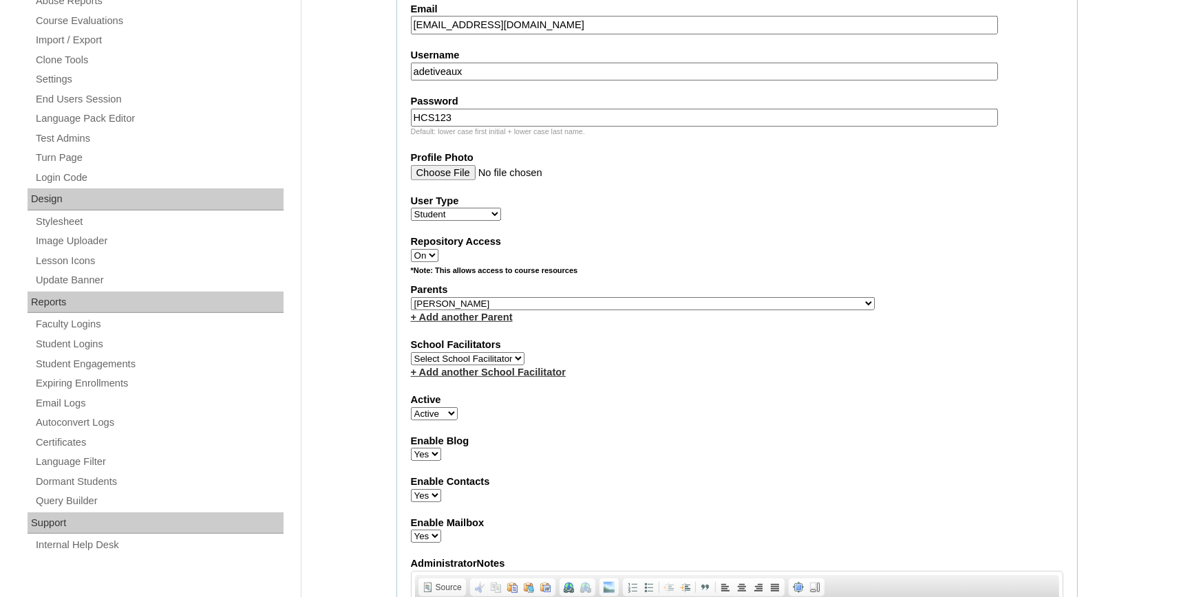 The height and width of the screenshot is (597, 1179). Describe the element at coordinates (159, 482) in the screenshot. I see `a: Dormant Students` at that location.